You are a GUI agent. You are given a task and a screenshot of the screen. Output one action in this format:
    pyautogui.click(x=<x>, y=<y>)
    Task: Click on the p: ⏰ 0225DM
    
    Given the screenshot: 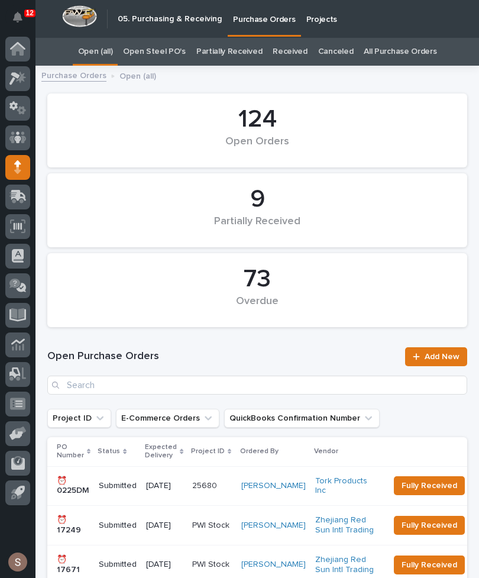 What is the action you would take?
    pyautogui.click(x=73, y=486)
    